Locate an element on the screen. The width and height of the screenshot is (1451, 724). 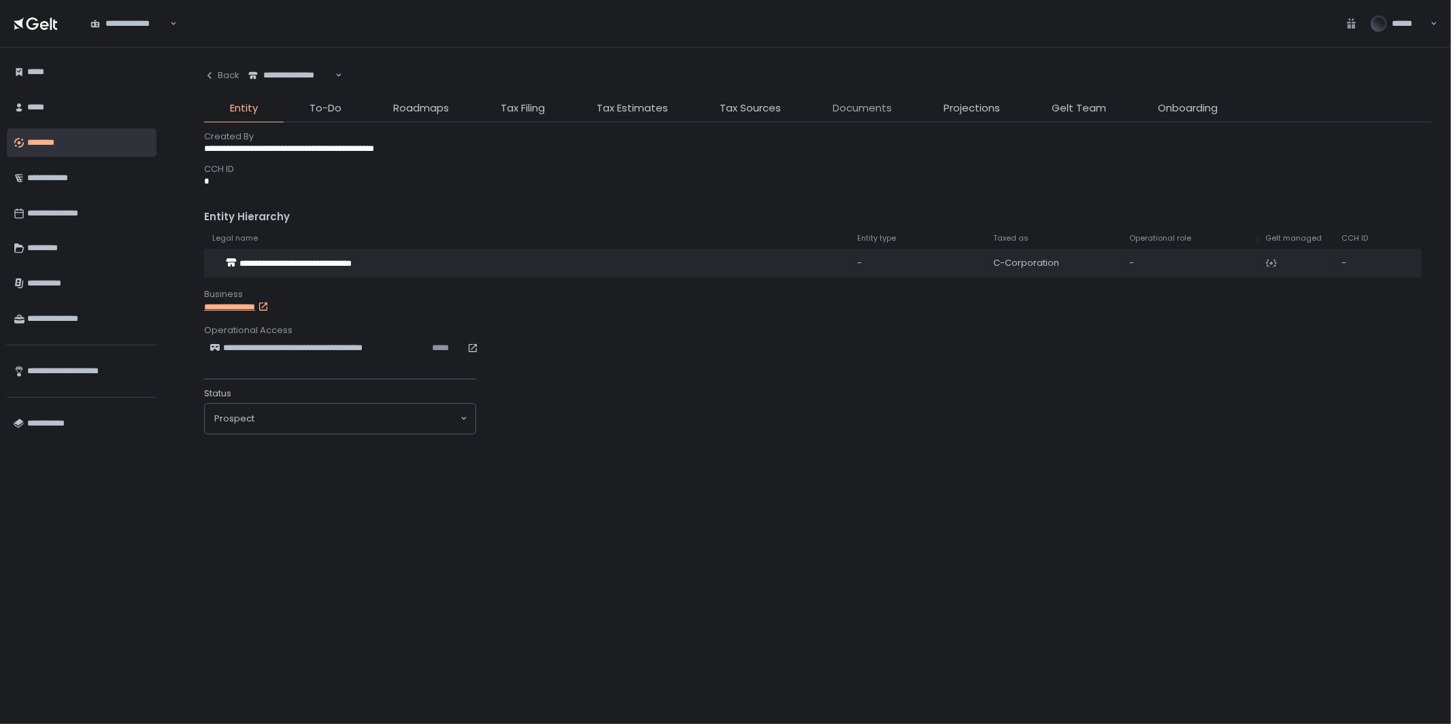
div: C-Corporation is located at coordinates (1053, 263).